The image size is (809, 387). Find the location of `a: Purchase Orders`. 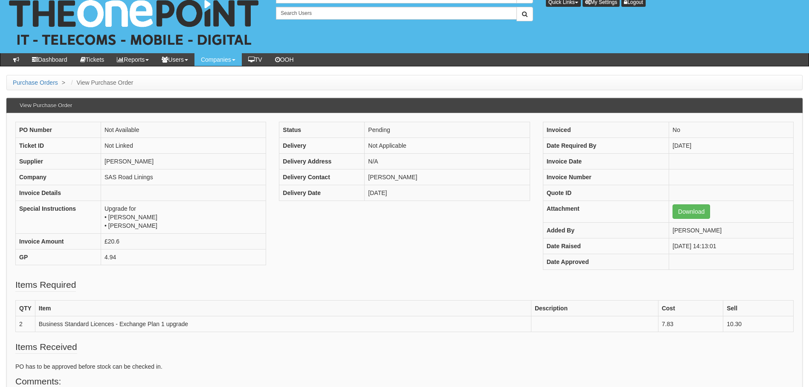

a: Purchase Orders is located at coordinates (35, 83).